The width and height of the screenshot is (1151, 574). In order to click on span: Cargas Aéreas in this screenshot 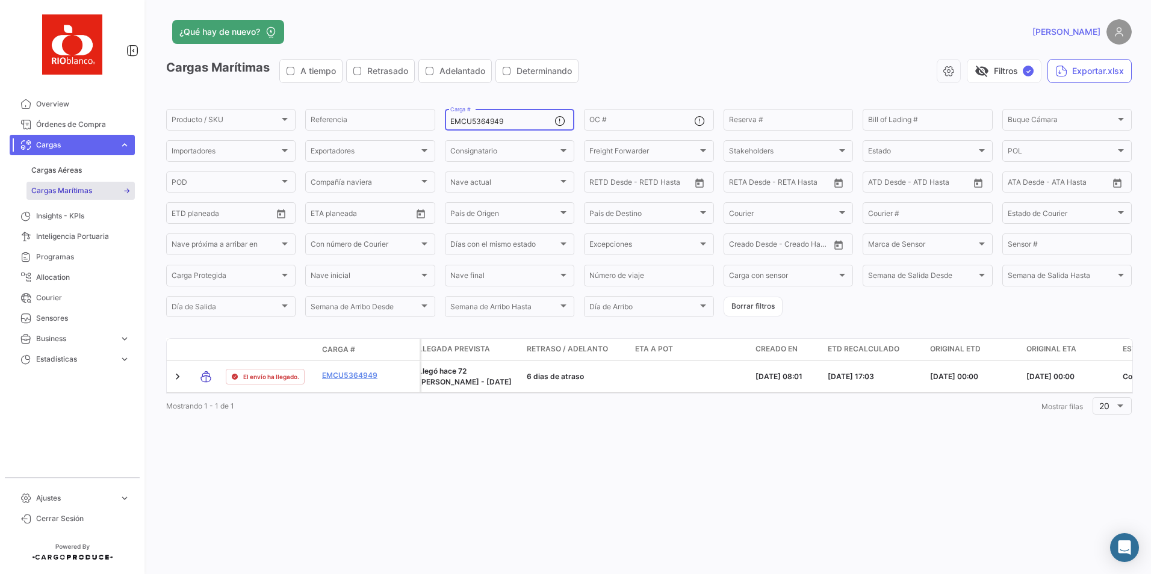, I will do `click(57, 170)`.